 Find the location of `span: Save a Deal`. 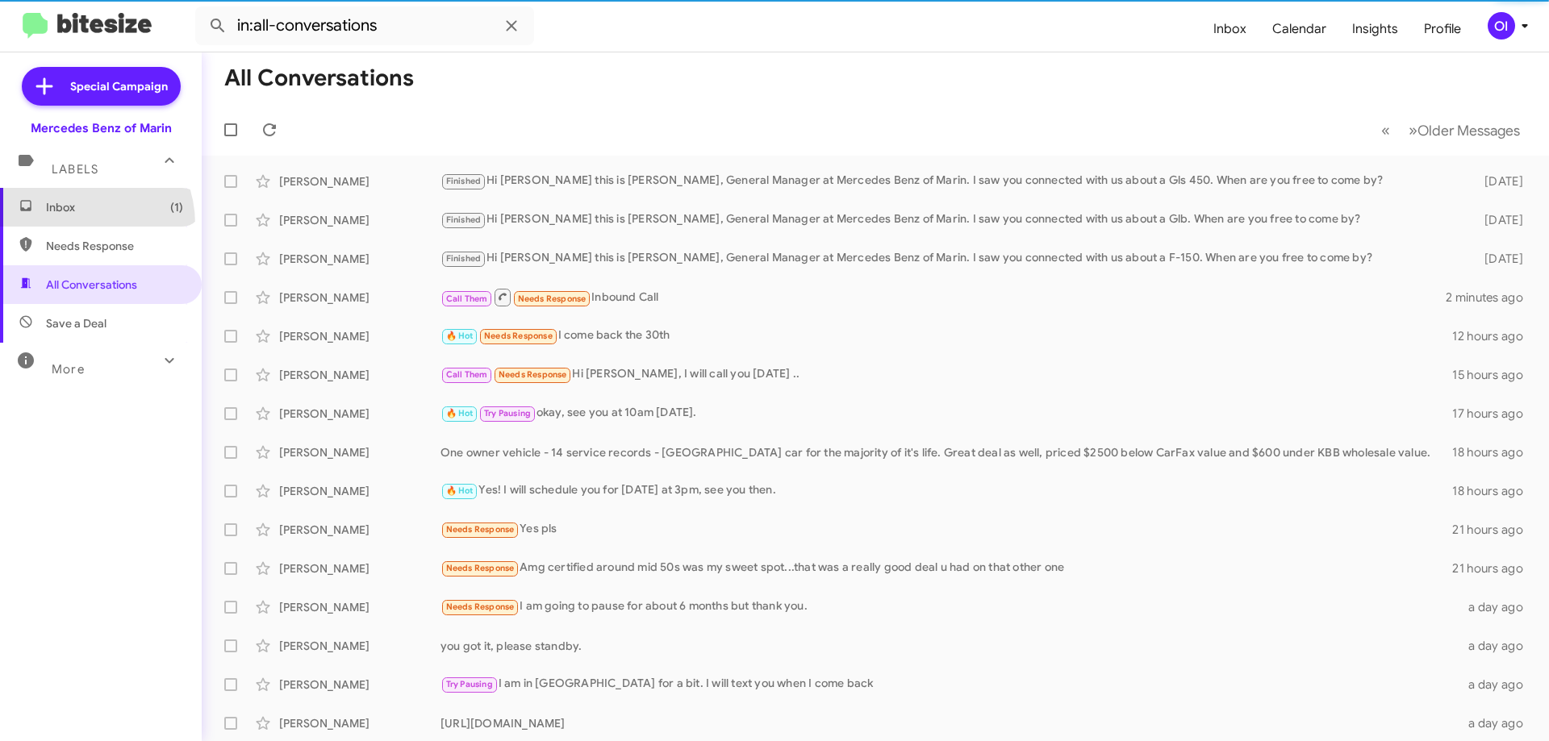

span: Save a Deal is located at coordinates (76, 323).